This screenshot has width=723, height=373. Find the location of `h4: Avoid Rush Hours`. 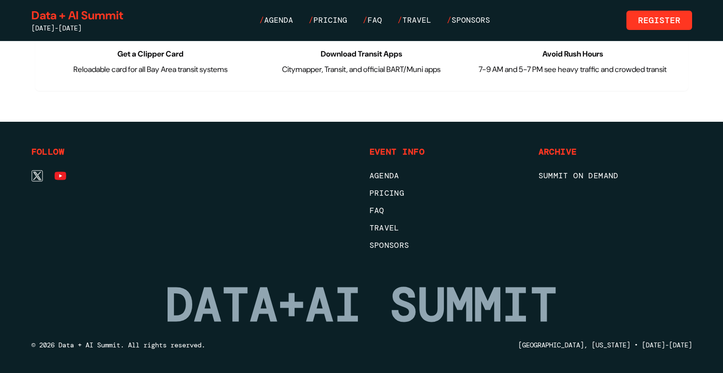

h4: Avoid Rush Hours is located at coordinates (573, 54).